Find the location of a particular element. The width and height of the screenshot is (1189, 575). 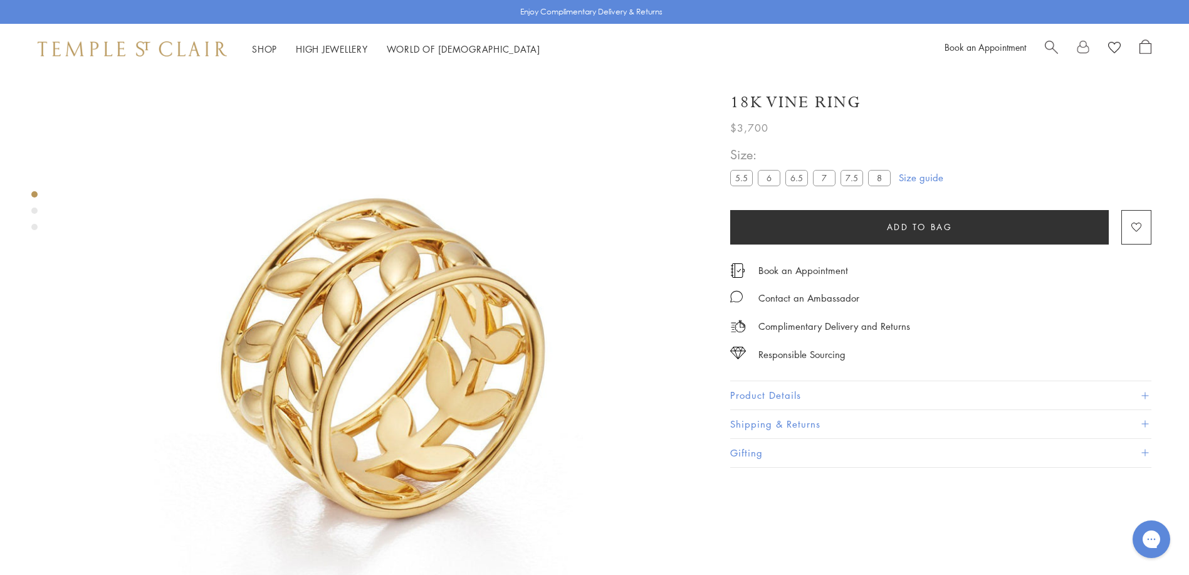

h1: 18K Vine Ring is located at coordinates (796, 102).